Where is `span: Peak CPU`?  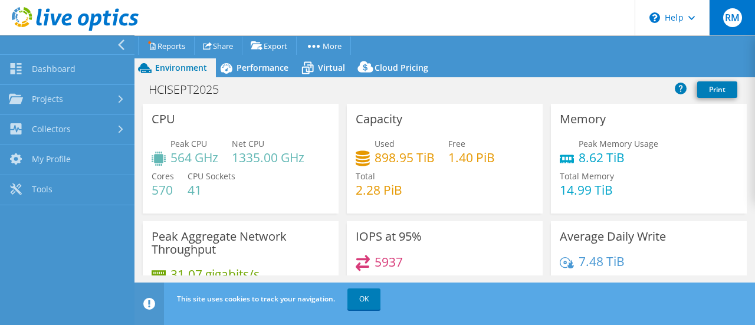
span: Peak CPU is located at coordinates (189, 143).